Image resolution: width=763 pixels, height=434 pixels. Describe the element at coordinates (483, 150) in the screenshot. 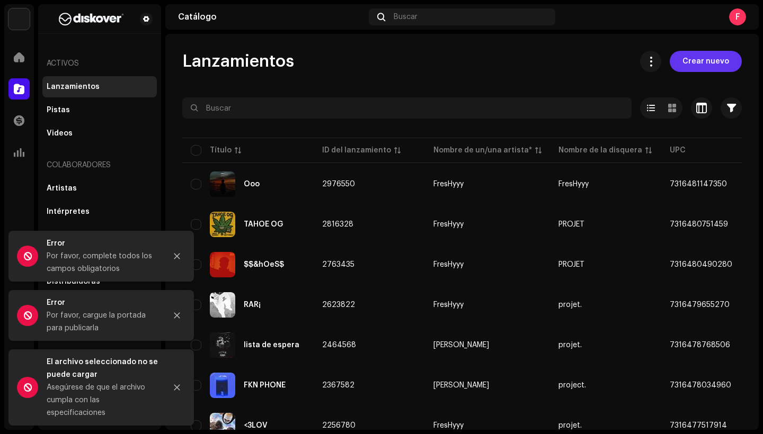

I see `div: Nombre de un/una artista*` at that location.